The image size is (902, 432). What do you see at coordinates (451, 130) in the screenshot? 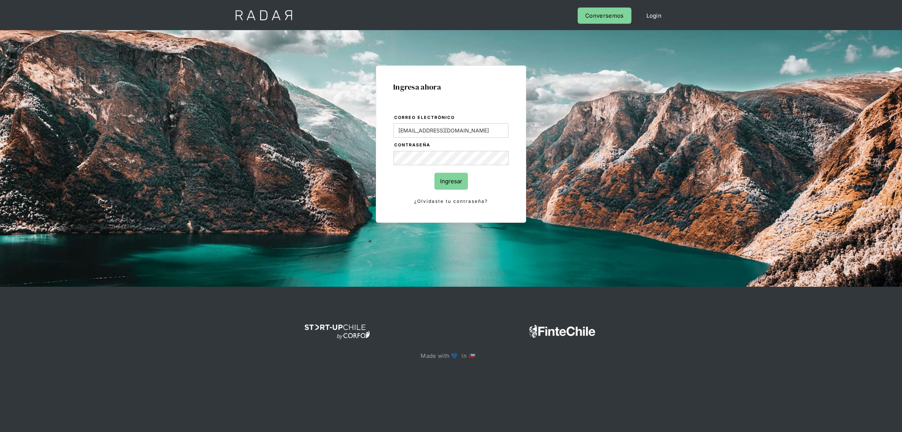
I see `input: bruce@wayne.com` at bounding box center [451, 130].